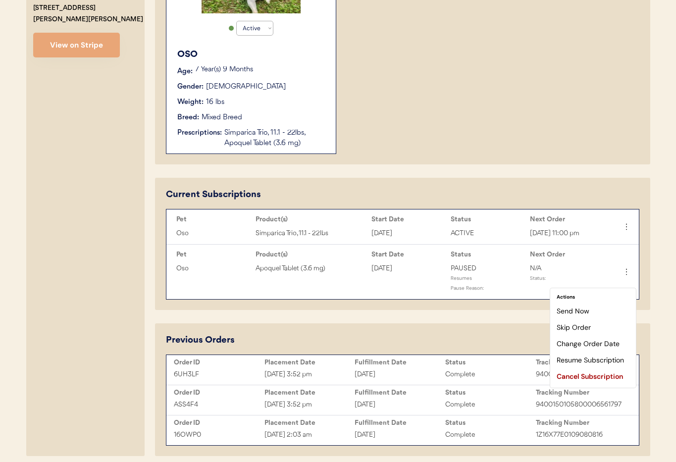 The image size is (676, 462). What do you see at coordinates (593, 311) in the screenshot?
I see `div: Send Now` at bounding box center [593, 311].